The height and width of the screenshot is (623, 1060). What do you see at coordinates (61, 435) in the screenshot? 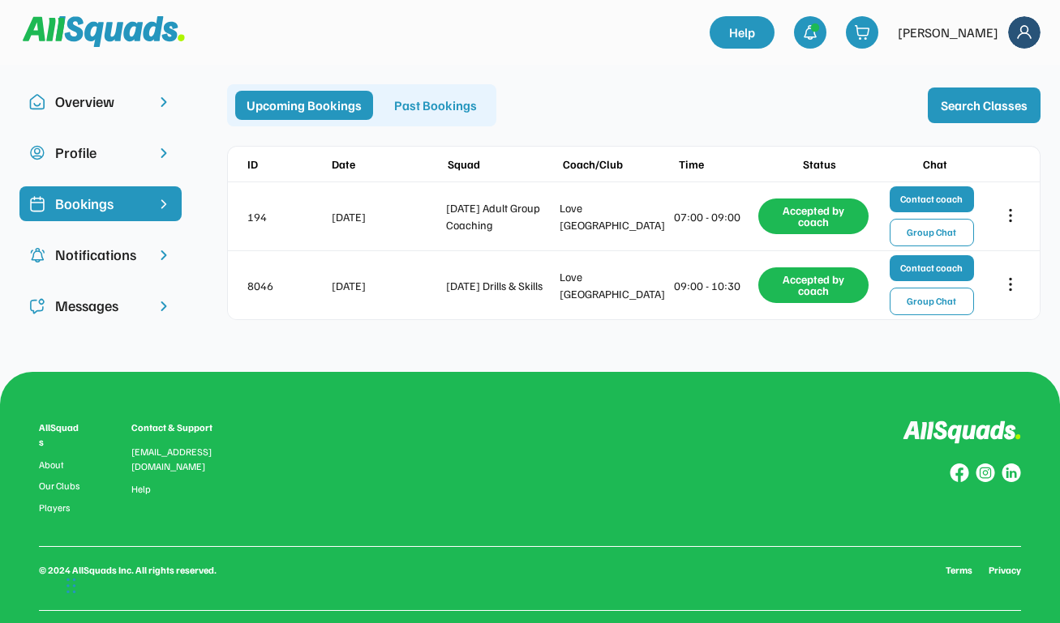
I see `div: AllSquads` at bounding box center [61, 435].